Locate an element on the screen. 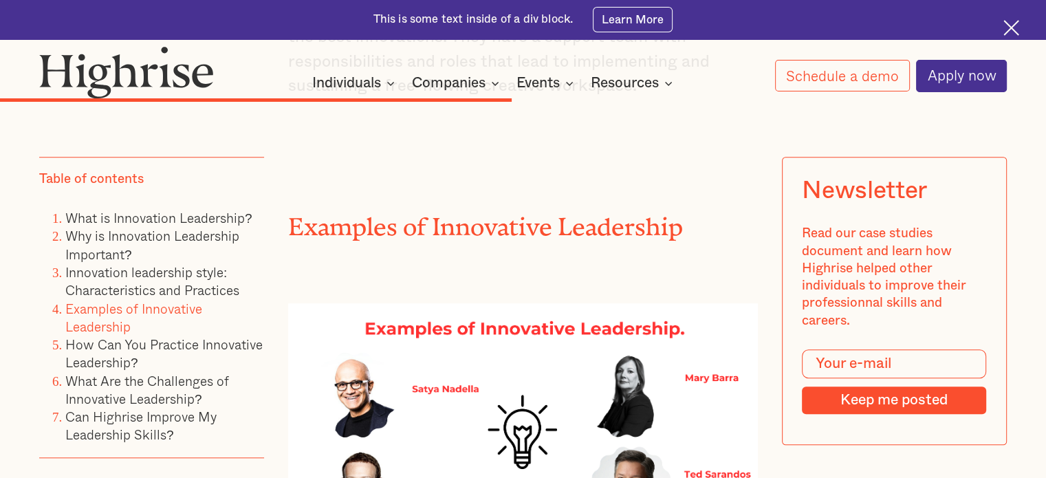 This screenshot has height=478, width=1046. img: Highrise logo is located at coordinates (127, 72).